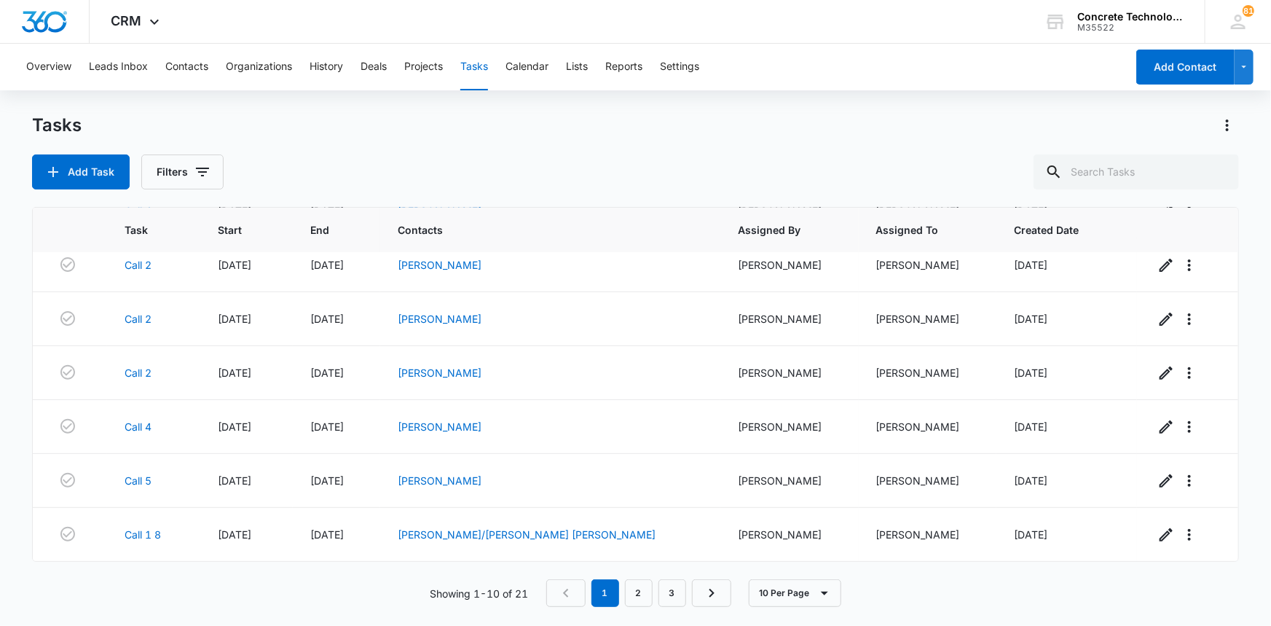 The image size is (1271, 626). What do you see at coordinates (127, 20) in the screenshot?
I see `span: CRM` at bounding box center [127, 20].